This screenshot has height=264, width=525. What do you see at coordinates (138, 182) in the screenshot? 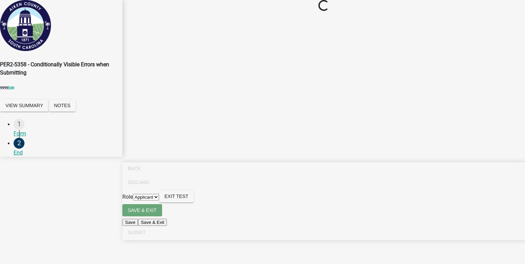
I see `button: Discard` at bounding box center [138, 182].